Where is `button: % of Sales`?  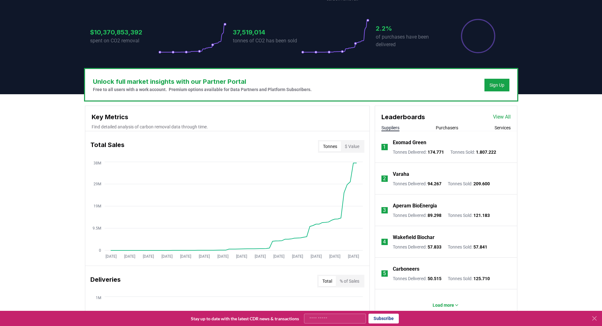
button: % of Sales is located at coordinates (349, 281).